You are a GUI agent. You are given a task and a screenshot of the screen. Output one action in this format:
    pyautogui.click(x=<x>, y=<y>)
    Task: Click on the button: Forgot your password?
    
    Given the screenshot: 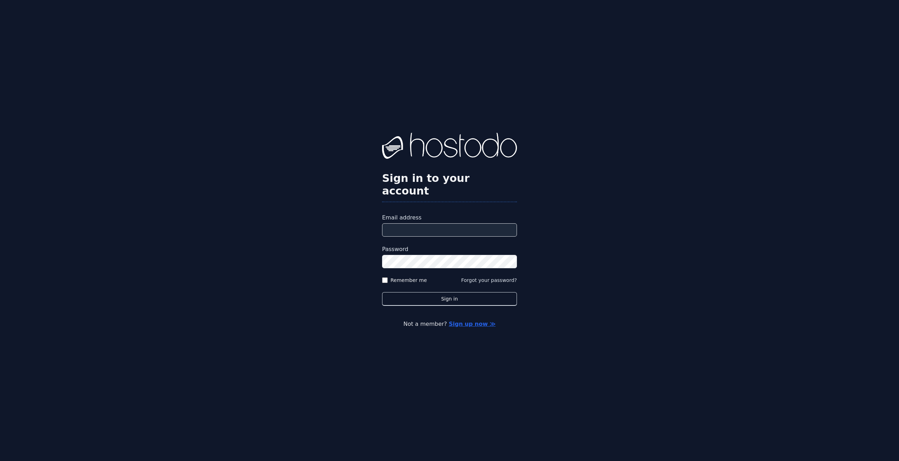 What is the action you would take?
    pyautogui.click(x=489, y=280)
    